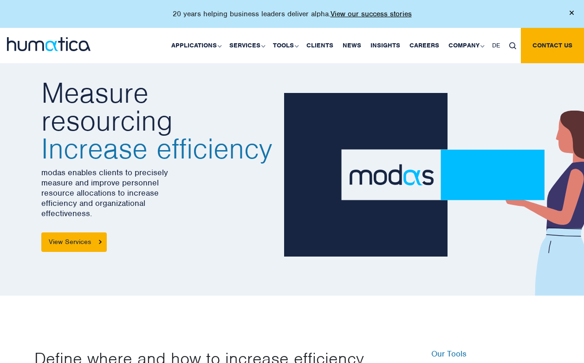  I want to click on img: logo, so click(49, 44).